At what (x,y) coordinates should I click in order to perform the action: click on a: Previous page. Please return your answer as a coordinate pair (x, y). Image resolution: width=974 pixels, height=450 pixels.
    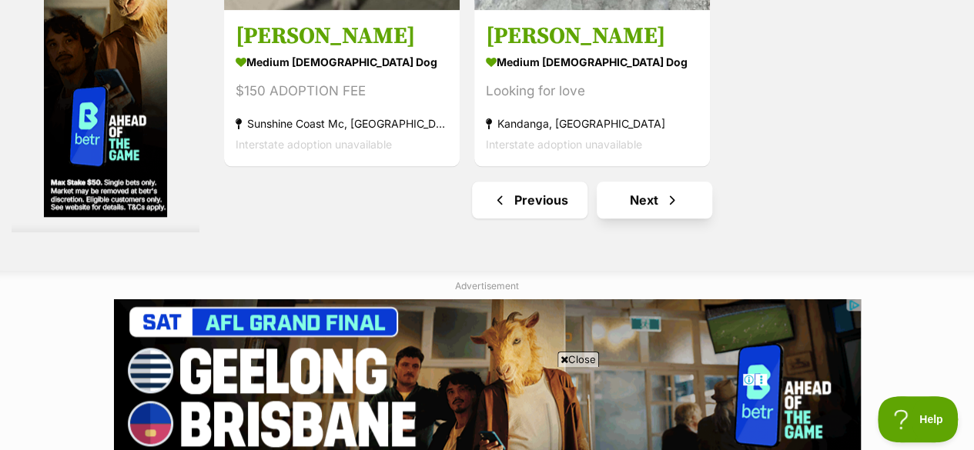
    Looking at the image, I should click on (530, 200).